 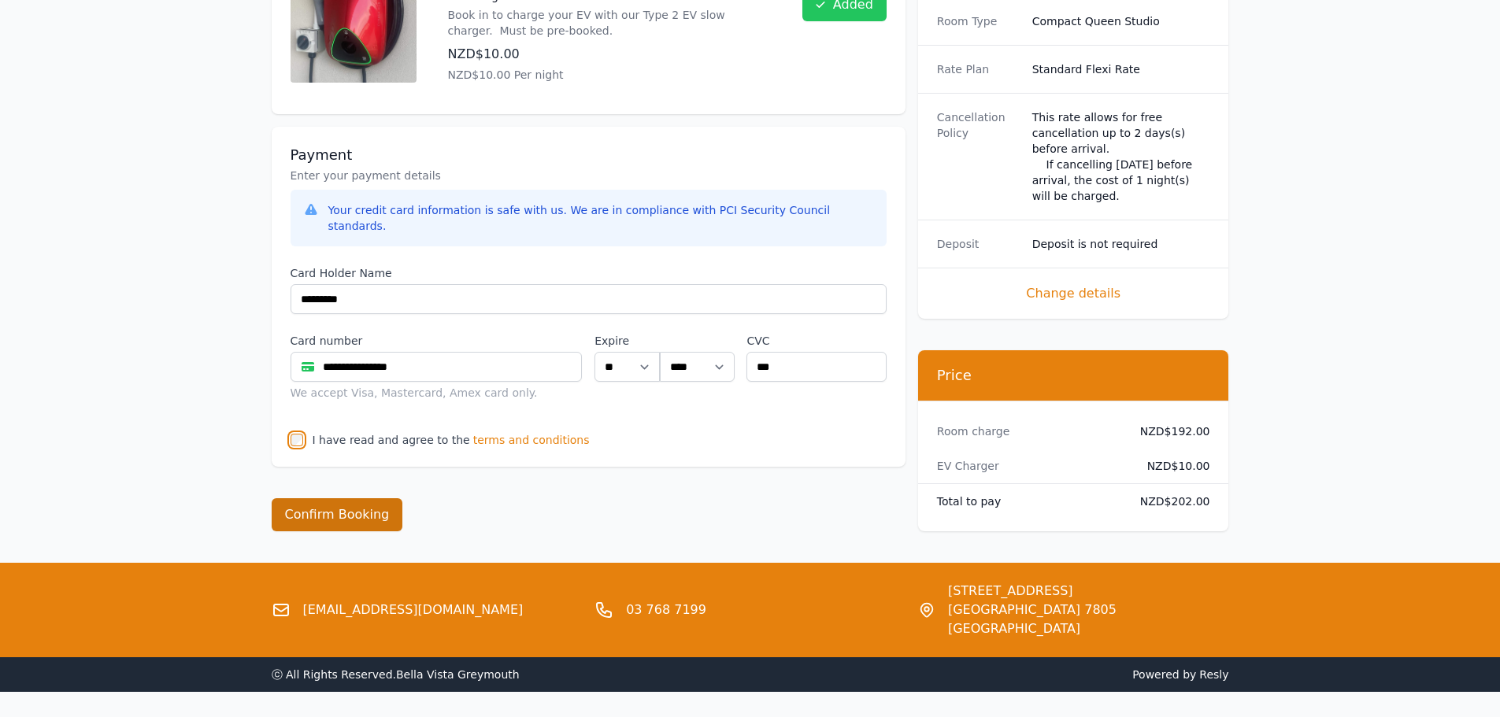 I want to click on div: We accept Visa, Mastercard, Amex card only., so click(x=436, y=393).